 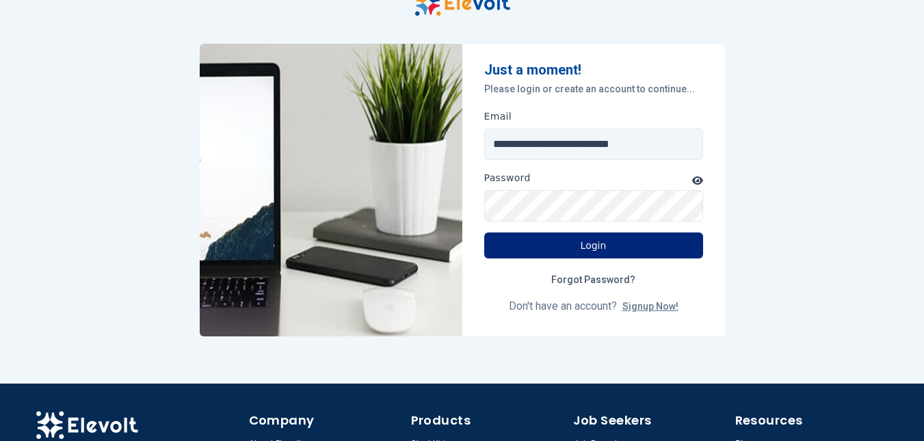 What do you see at coordinates (594, 70) in the screenshot?
I see `p: Just a moment!` at bounding box center [594, 70].